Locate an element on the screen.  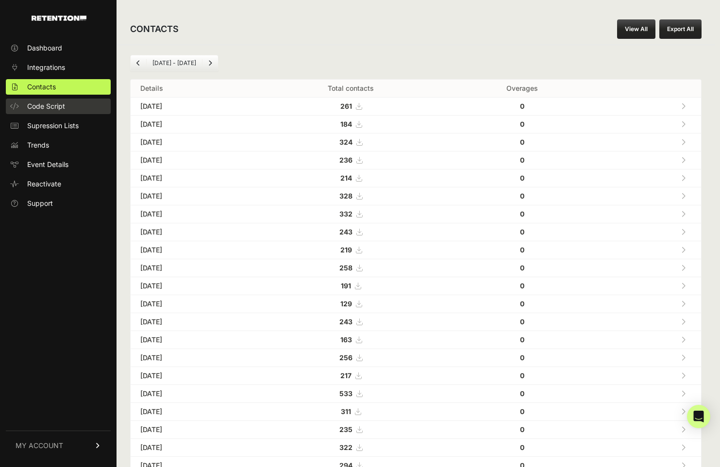
a: Supression Lists is located at coordinates (58, 126).